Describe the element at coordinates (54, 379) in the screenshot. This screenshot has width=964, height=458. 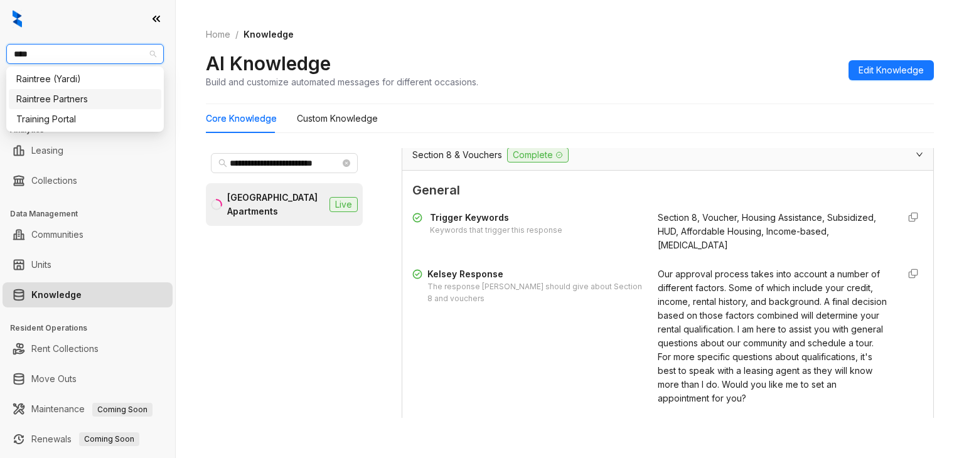
I see `a: Move Outs` at that location.